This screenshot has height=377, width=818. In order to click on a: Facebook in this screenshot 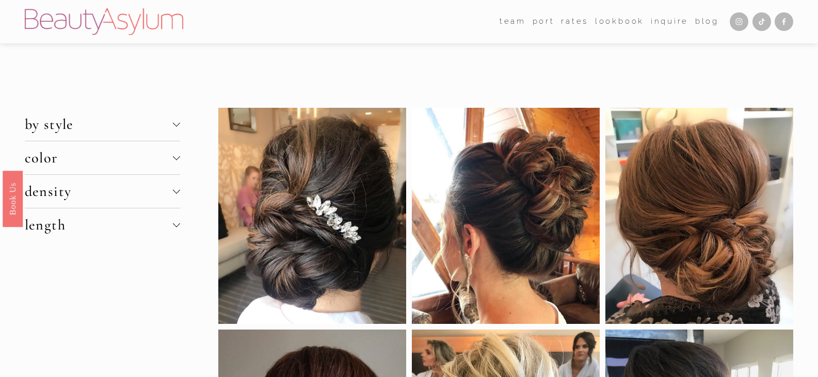, I will do `click(784, 22)`.